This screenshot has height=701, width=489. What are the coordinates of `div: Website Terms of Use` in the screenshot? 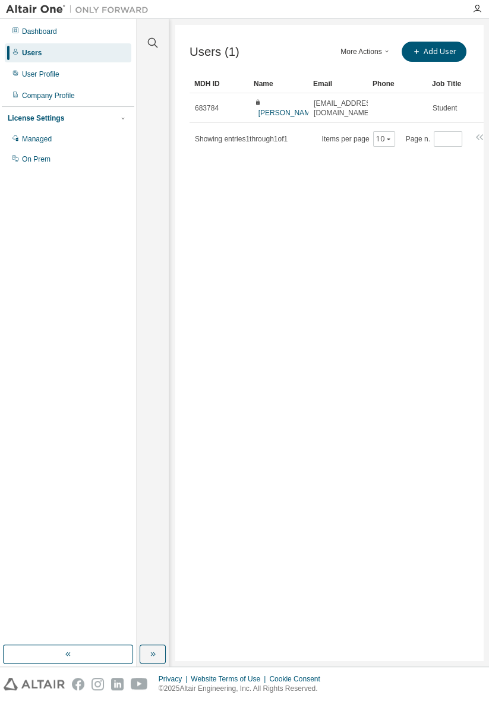 It's located at (230, 679).